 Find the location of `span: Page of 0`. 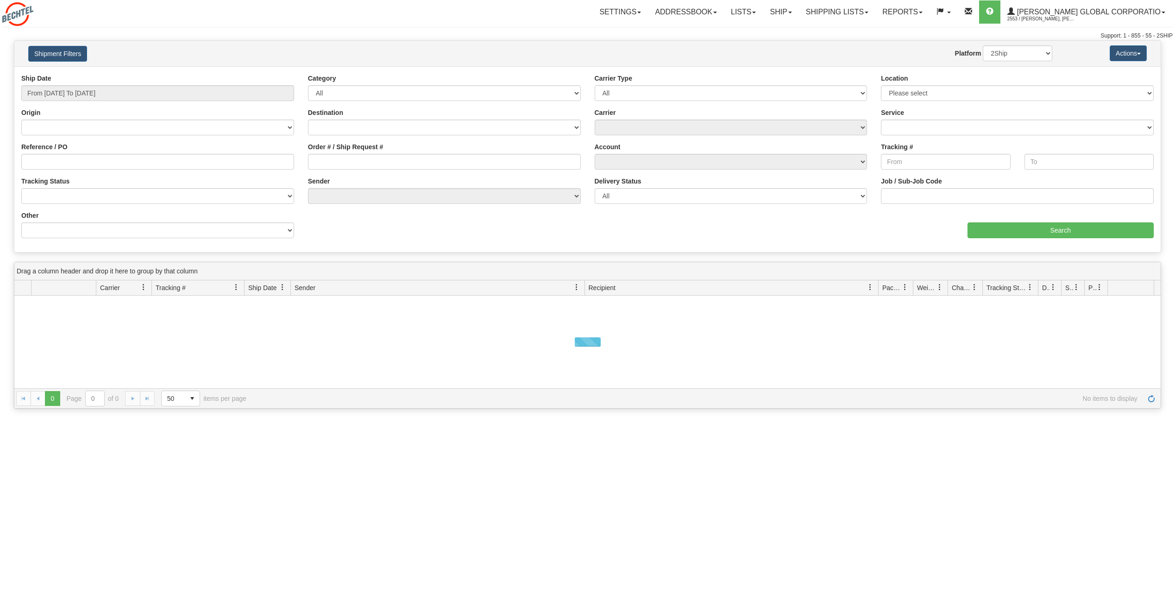

span: Page of 0 is located at coordinates (93, 398).